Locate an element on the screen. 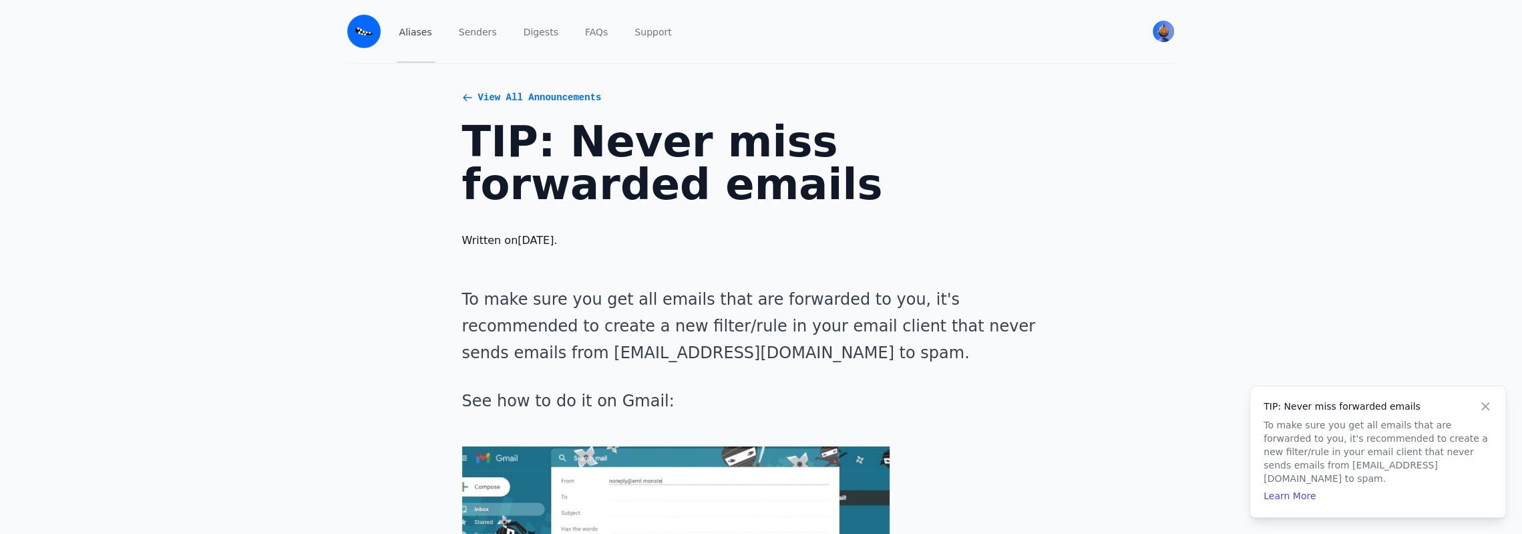 The image size is (1522, 534). span: Written on . is located at coordinates (761, 240).